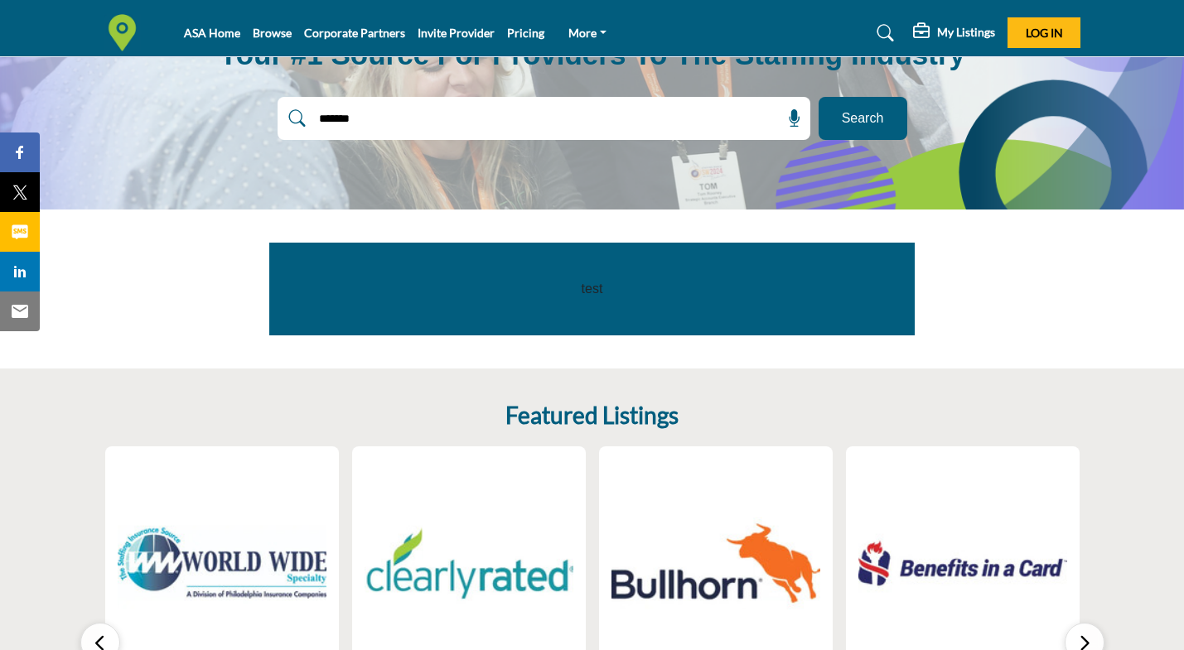 The width and height of the screenshot is (1184, 650). Describe the element at coordinates (592, 416) in the screenshot. I see `h2: Featured Listings` at that location.